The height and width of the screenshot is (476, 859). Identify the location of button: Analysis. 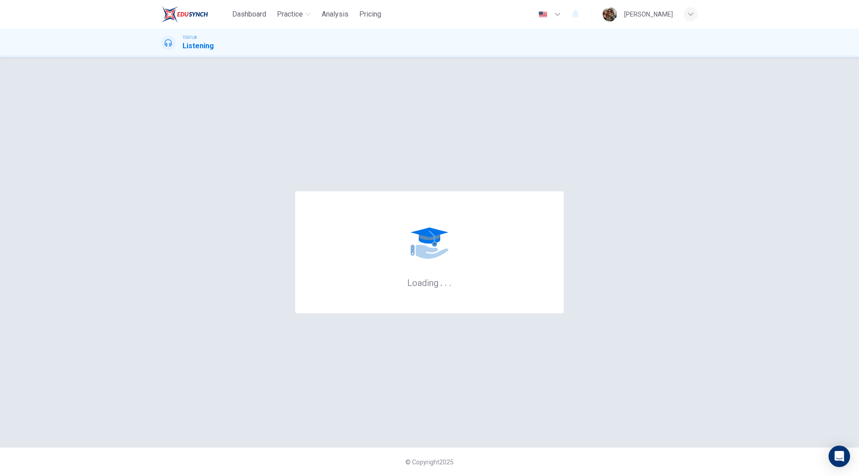
(335, 14).